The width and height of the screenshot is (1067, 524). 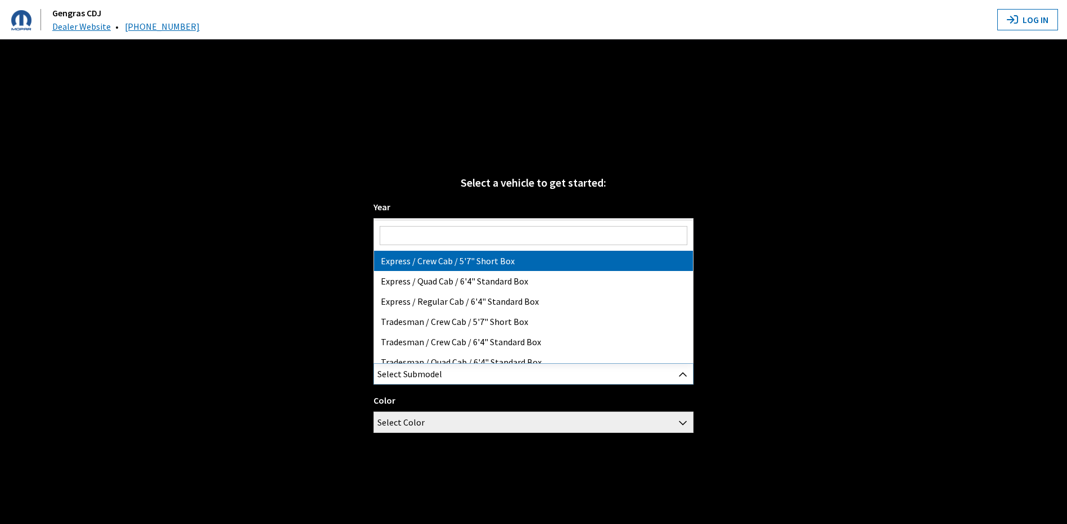 I want to click on a: Gengras CDJ logo, so click(x=30, y=20).